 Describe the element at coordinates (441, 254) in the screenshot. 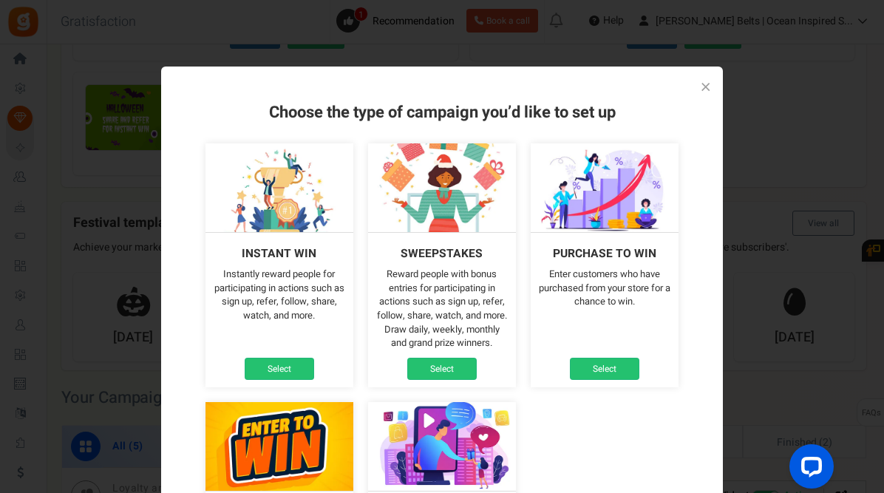

I see `h4: Sweepstakes` at that location.